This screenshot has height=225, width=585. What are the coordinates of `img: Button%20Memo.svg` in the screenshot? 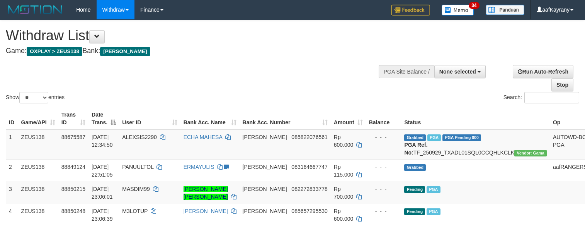 It's located at (458, 10).